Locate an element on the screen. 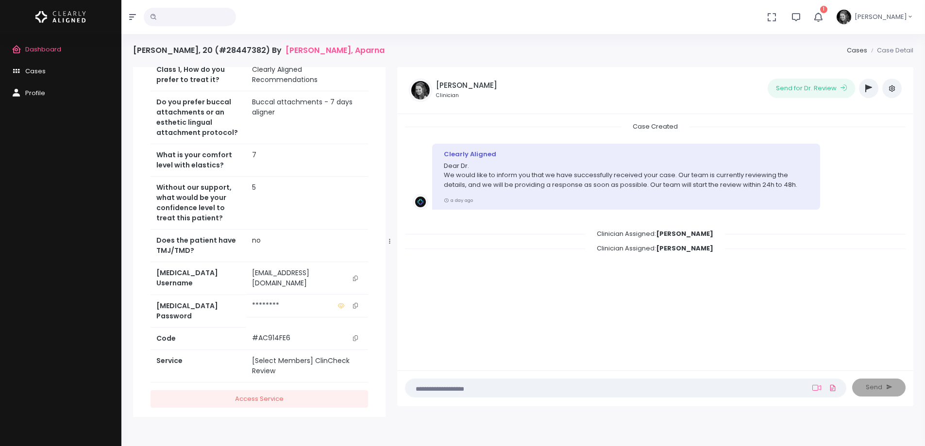  div: Clearly Aligned is located at coordinates (626, 154).